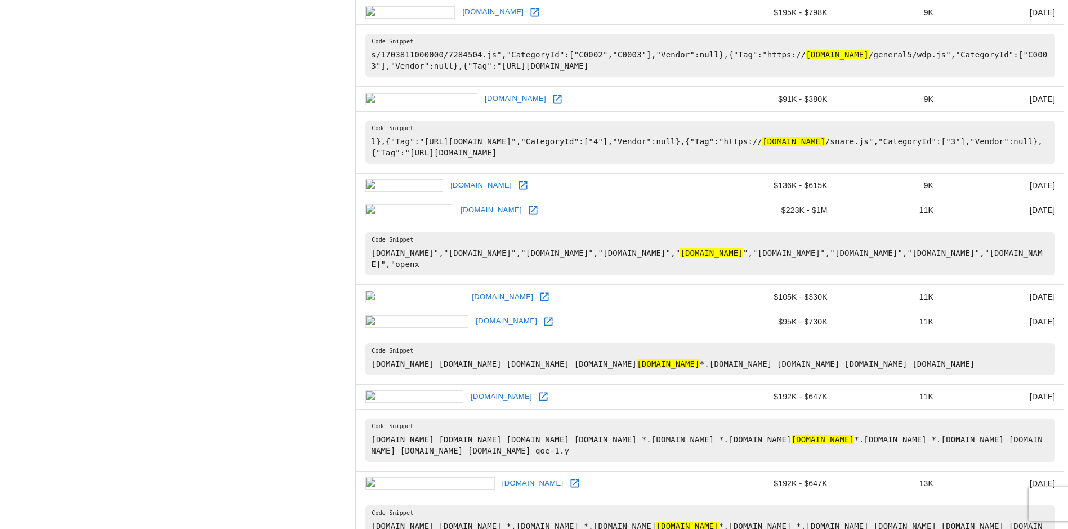  Describe the element at coordinates (780, 186) in the screenshot. I see `td: $136K - $615K` at that location.